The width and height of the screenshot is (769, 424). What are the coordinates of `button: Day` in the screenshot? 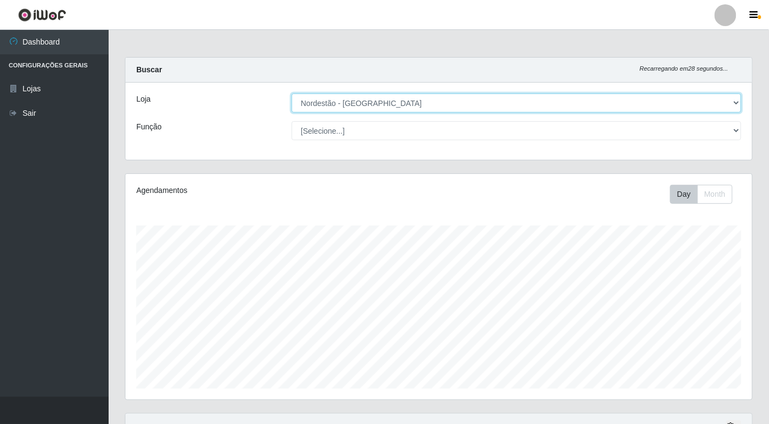 It's located at (684, 194).